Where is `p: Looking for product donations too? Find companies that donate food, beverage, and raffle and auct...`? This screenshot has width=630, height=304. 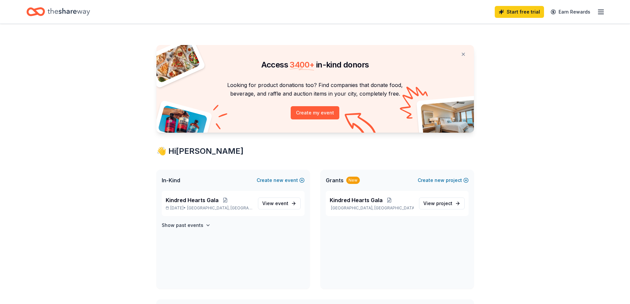 p: Looking for product donations too? Find companies that donate food, beverage, and raffle and auct... is located at coordinates (315, 89).